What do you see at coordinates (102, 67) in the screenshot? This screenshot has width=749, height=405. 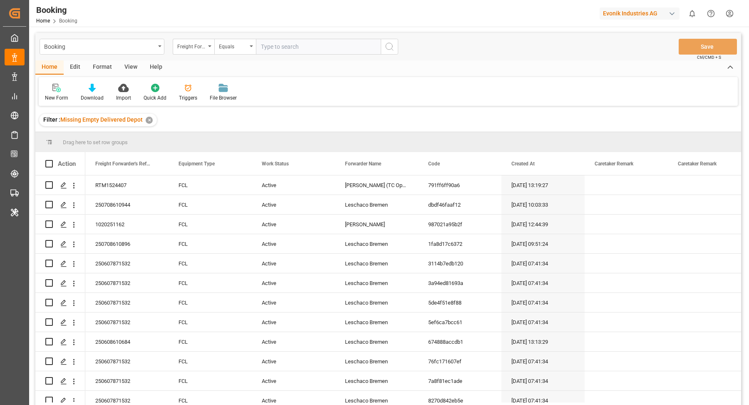 I see `div: Format` at bounding box center [102, 67].